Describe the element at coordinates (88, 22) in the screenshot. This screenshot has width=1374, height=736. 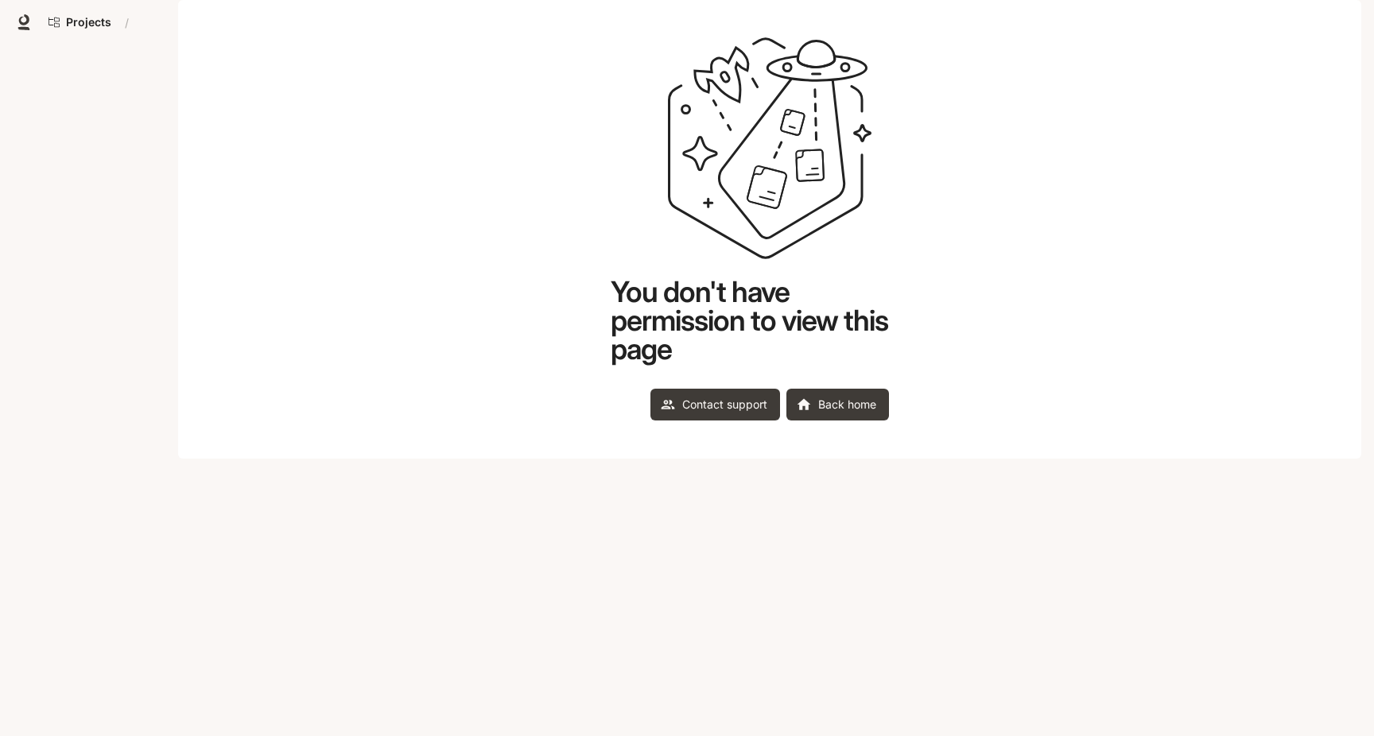
I see `span: Projects` at that location.